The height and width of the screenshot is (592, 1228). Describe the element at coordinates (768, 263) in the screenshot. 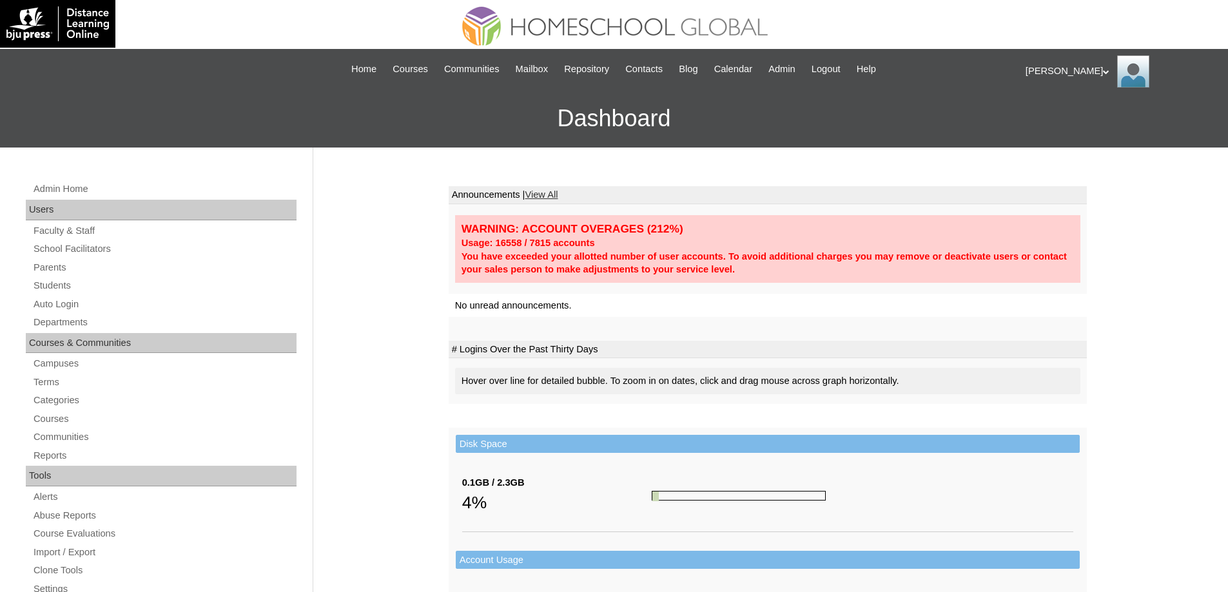

I see `div: You have exceeded your allotted number of user accounts. To avoid additional charges you may remo...` at that location.